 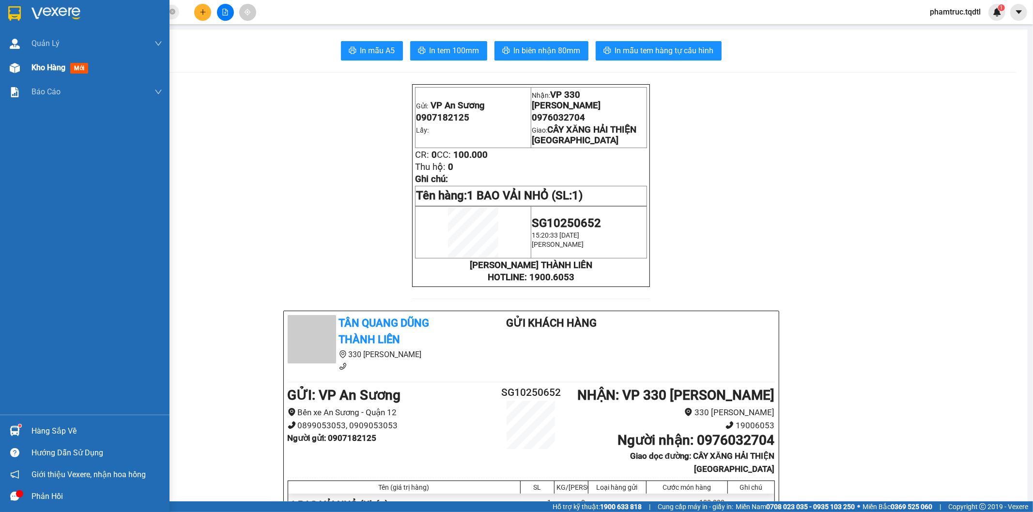 I want to click on span: 100.000, so click(x=470, y=155).